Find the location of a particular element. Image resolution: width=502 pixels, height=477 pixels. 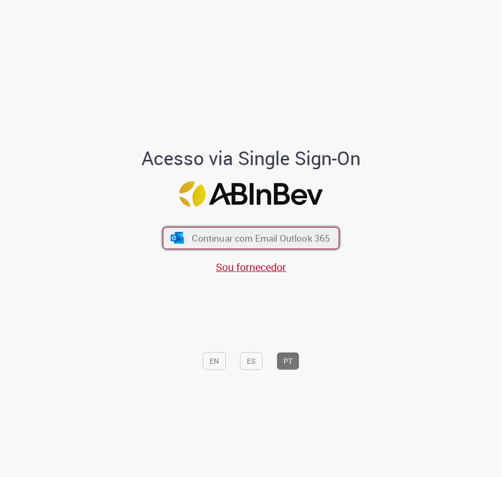

button: ES is located at coordinates (251, 361).